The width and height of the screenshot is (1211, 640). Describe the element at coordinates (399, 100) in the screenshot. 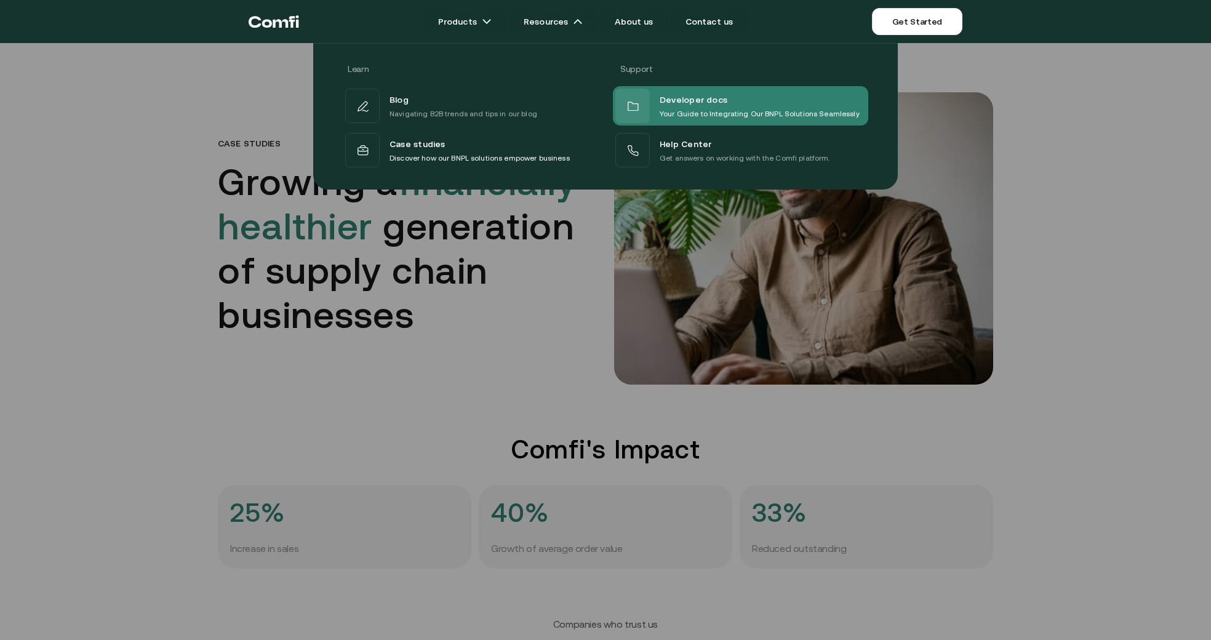

I see `span: Blog` at that location.